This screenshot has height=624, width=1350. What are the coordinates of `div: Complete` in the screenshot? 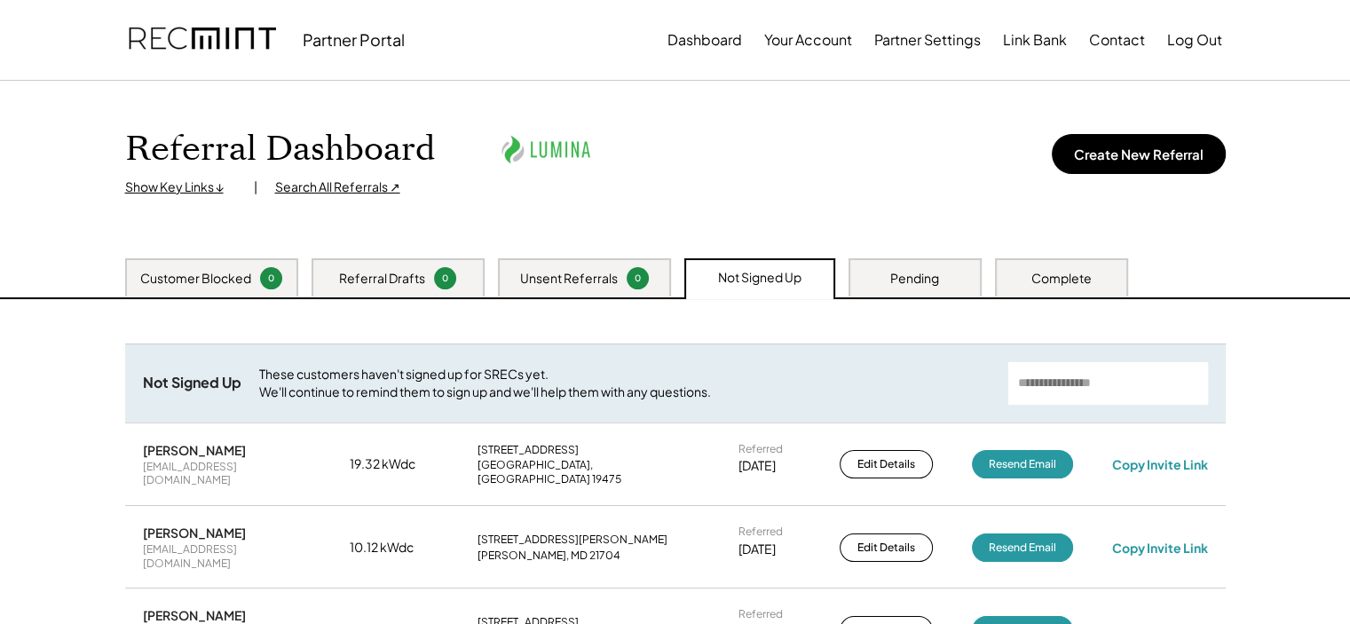 It's located at (1062, 279).